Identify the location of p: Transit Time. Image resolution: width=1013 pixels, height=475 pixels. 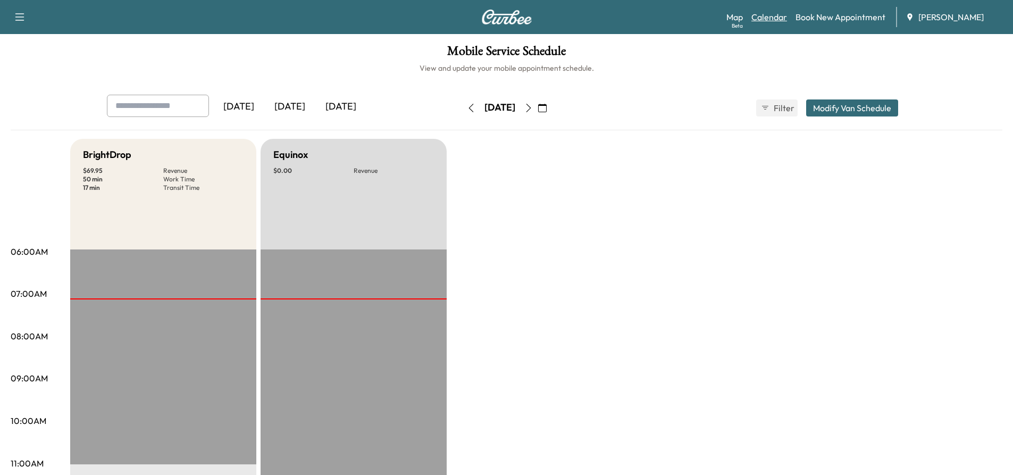
(203, 188).